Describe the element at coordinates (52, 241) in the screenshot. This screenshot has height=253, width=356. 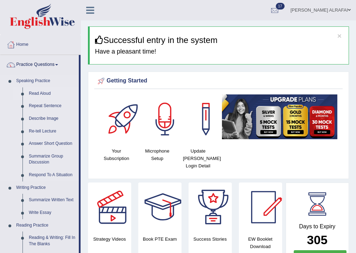
I see `a: Reading & Writing: Fill In The Blanks` at that location.